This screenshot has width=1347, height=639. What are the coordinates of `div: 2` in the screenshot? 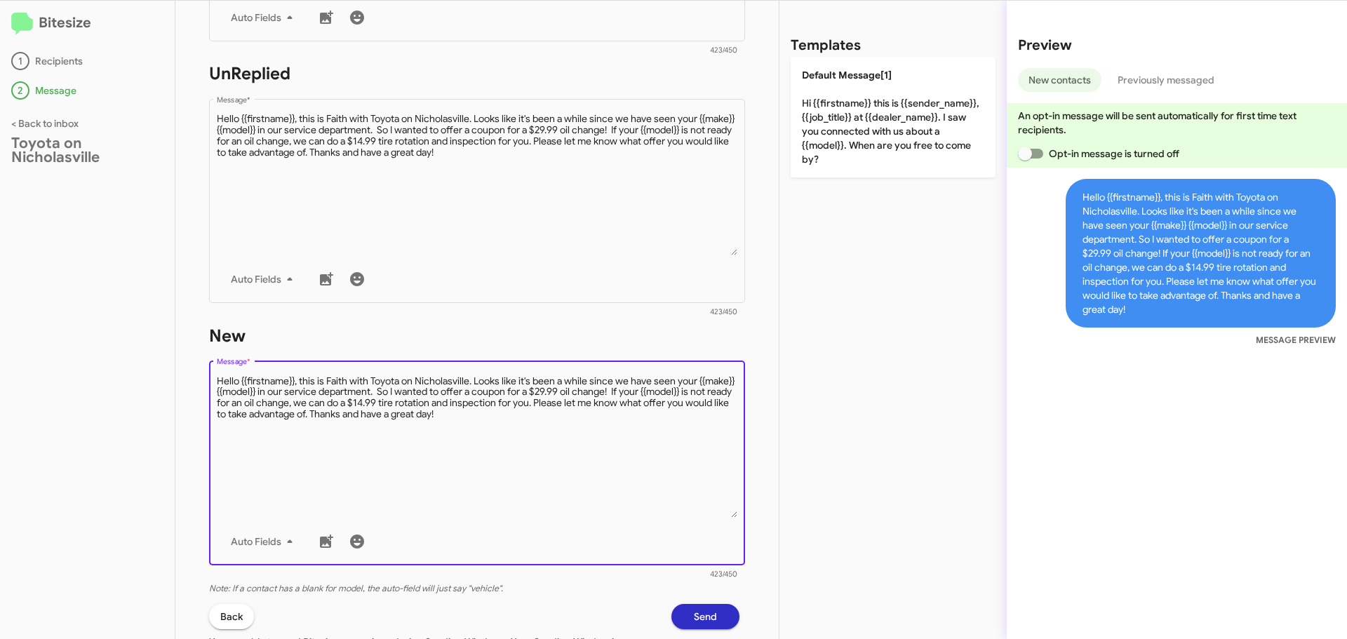 It's located at (20, 91).